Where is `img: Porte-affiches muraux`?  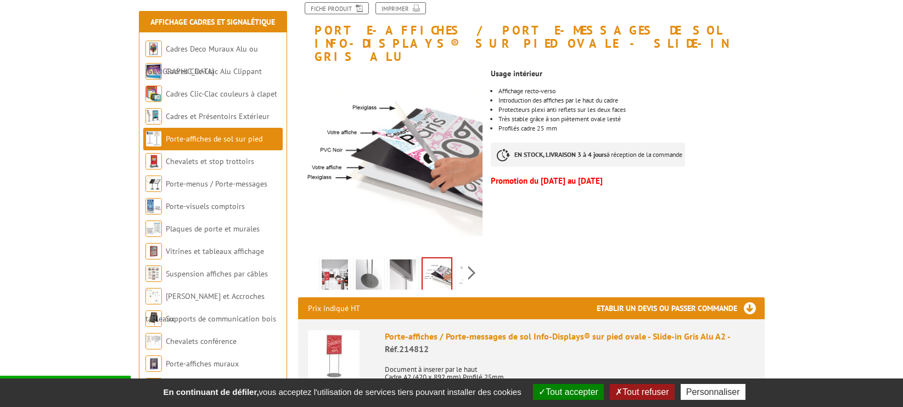
img: Porte-affiches muraux is located at coordinates (154, 364).